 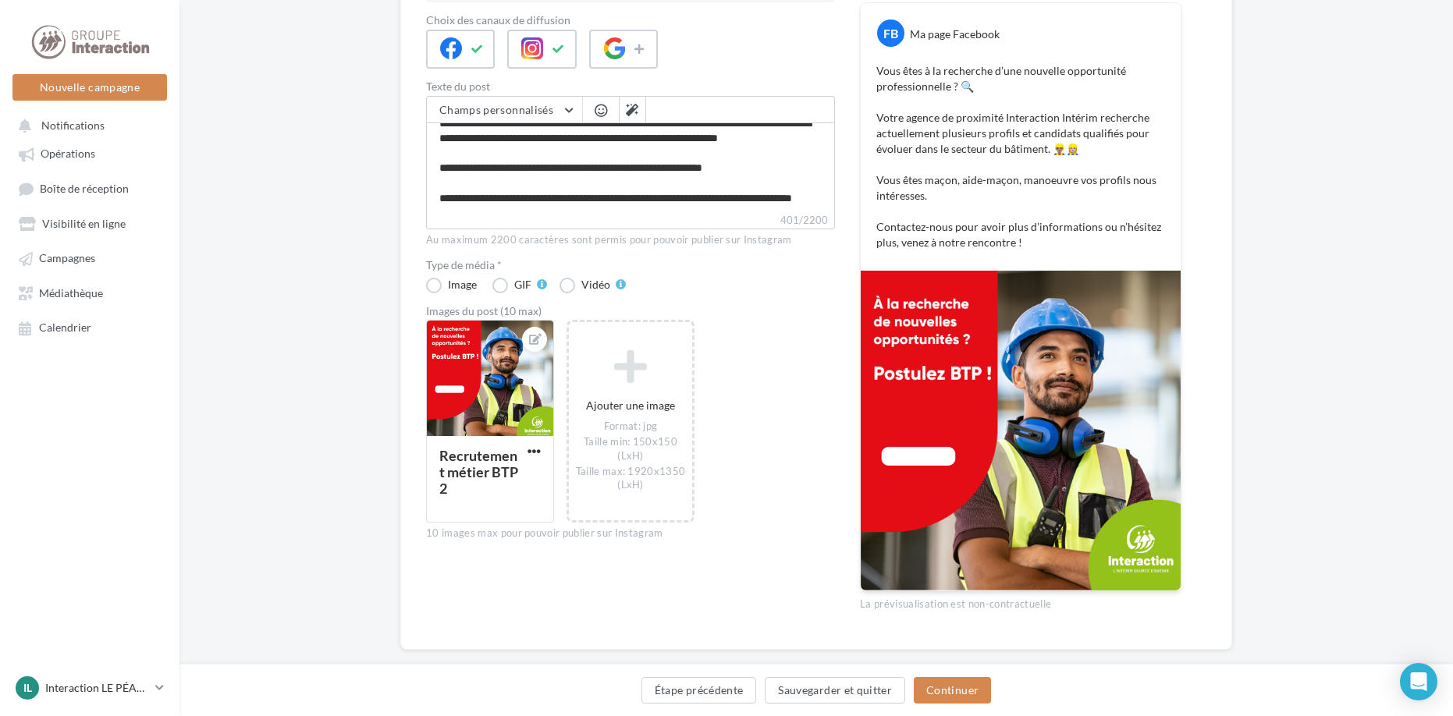 What do you see at coordinates (97, 688) in the screenshot?
I see `p: Interaction LE PÉAGE DE ROUSSILLON` at bounding box center [97, 688].